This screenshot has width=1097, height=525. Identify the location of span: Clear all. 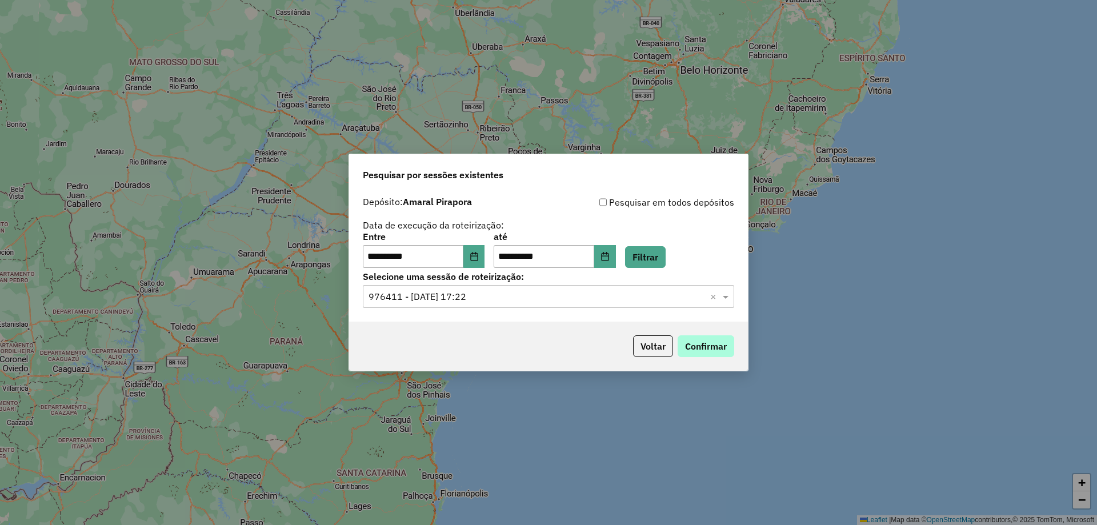
(715, 297).